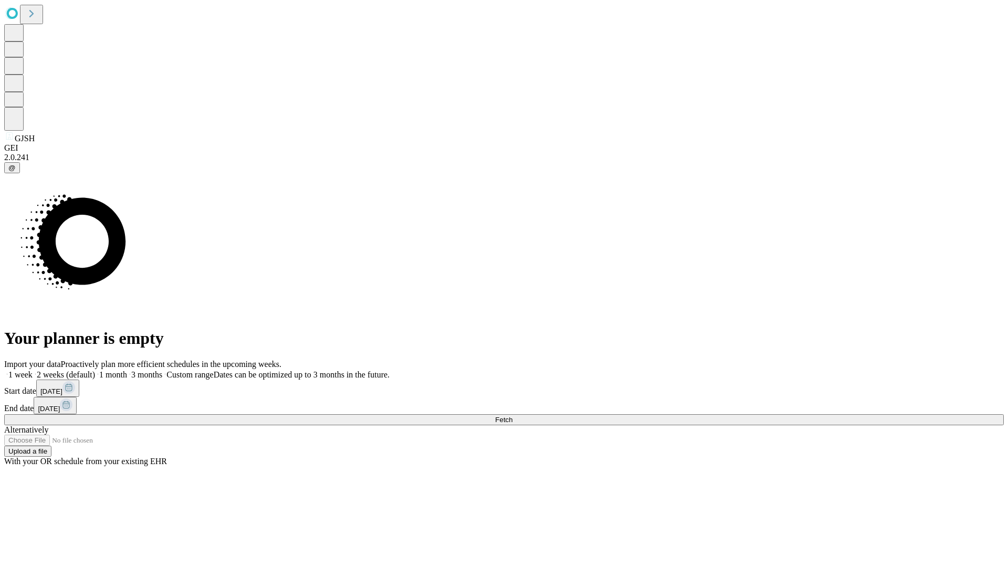 The image size is (1008, 567). I want to click on div: End date, so click(504, 405).